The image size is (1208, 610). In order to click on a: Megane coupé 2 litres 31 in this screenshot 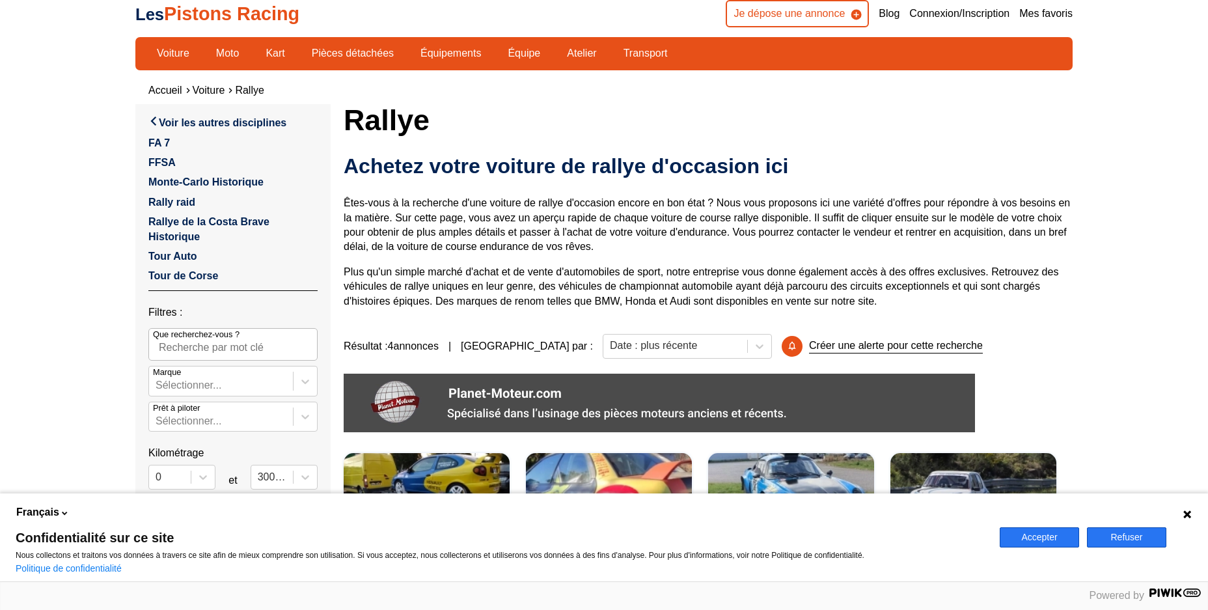, I will do `click(426, 502)`.